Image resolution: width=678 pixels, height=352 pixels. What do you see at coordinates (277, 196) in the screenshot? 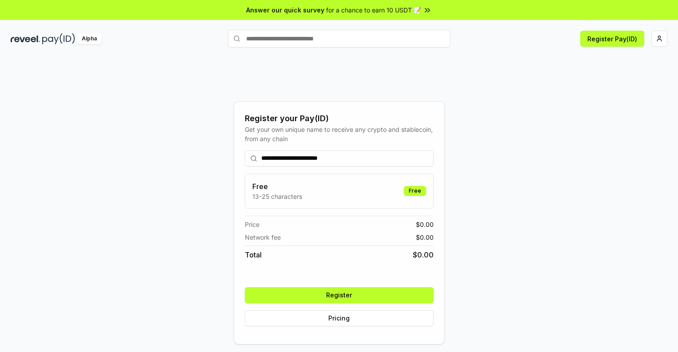
I see `p: 13-25 characters` at bounding box center [277, 196].